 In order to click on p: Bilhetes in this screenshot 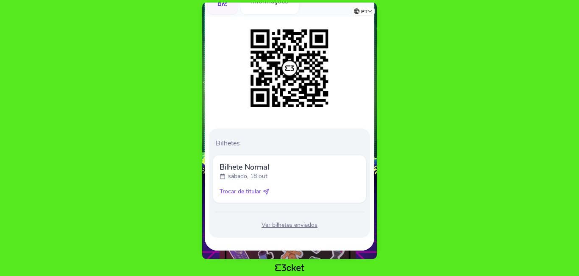, I will do `click(291, 143)`.